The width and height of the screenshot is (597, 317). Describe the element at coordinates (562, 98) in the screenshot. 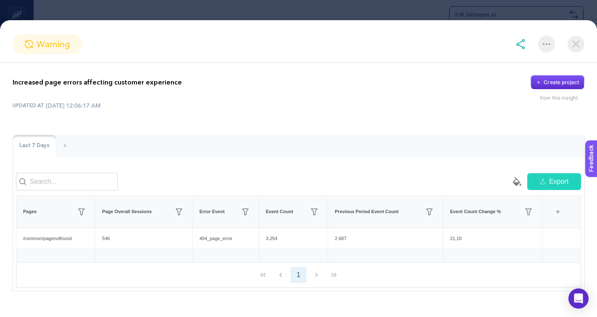

I see `div: from this insight` at that location.